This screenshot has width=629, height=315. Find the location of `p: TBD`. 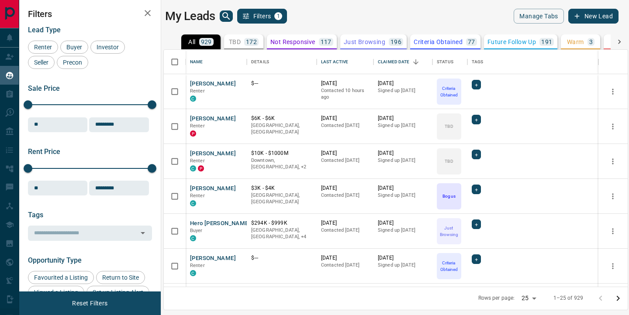

p: TBD is located at coordinates (449, 161).